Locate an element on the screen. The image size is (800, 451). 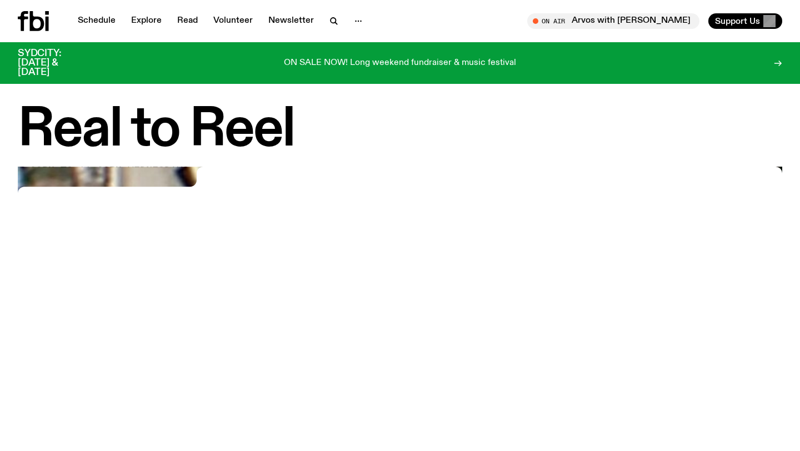
a: Schedule is located at coordinates (97, 21).